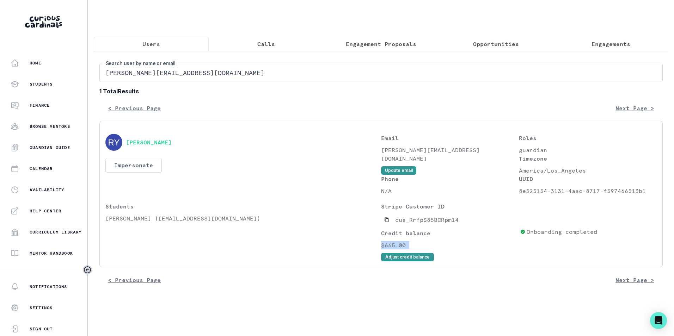 This screenshot has height=336, width=674. Describe the element at coordinates (41, 329) in the screenshot. I see `p: Sign Out` at that location.